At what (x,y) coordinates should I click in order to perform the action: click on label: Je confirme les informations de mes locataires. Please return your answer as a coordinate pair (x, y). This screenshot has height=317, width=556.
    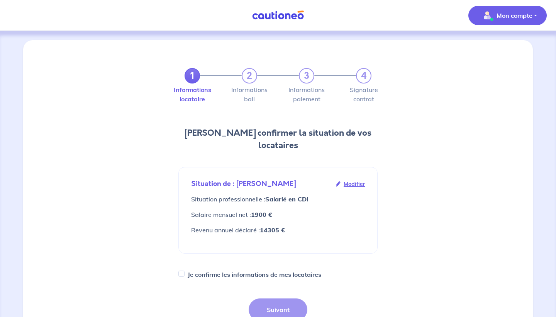
    Looking at the image, I should click on (255, 274).